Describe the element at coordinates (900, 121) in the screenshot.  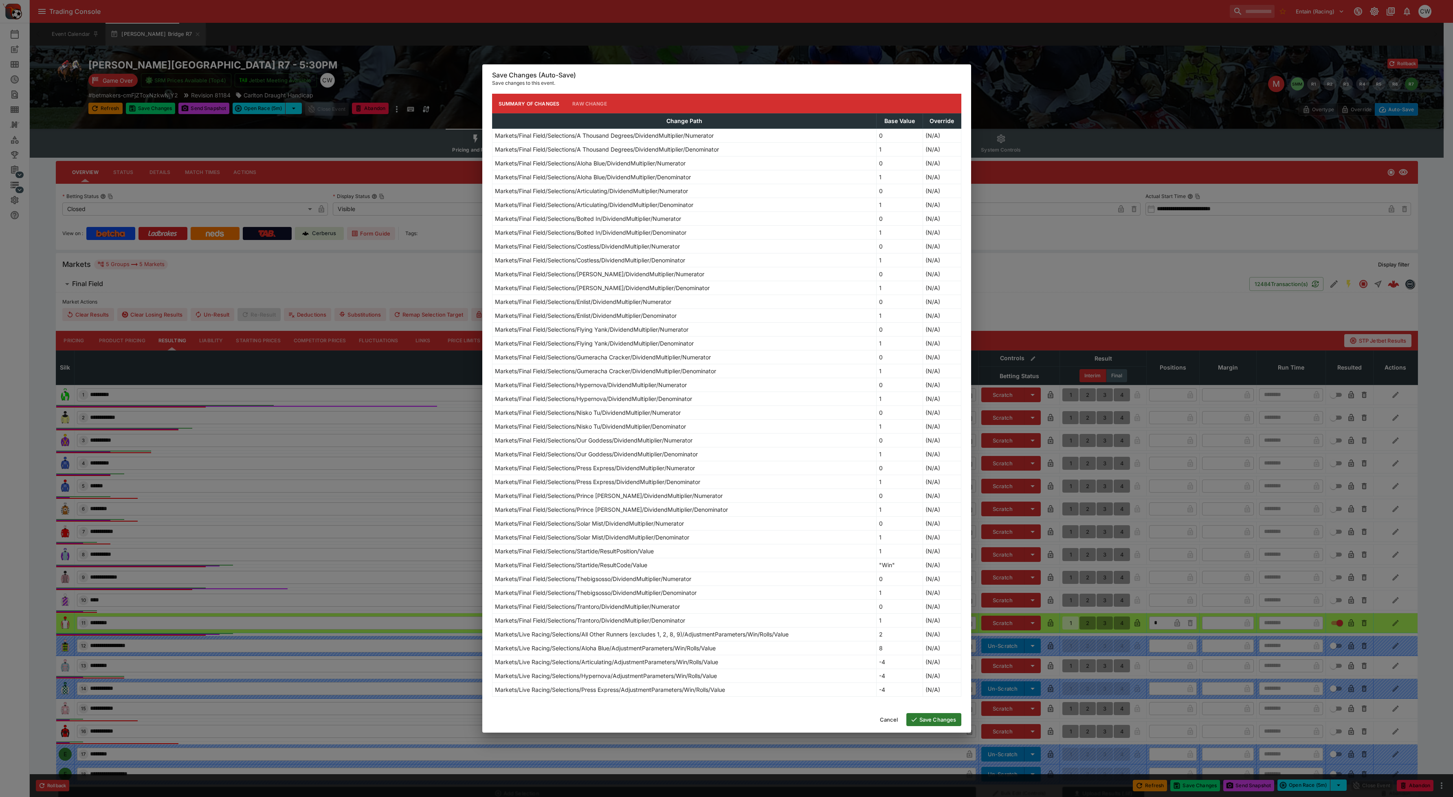
I see `th: Base Value` at that location.